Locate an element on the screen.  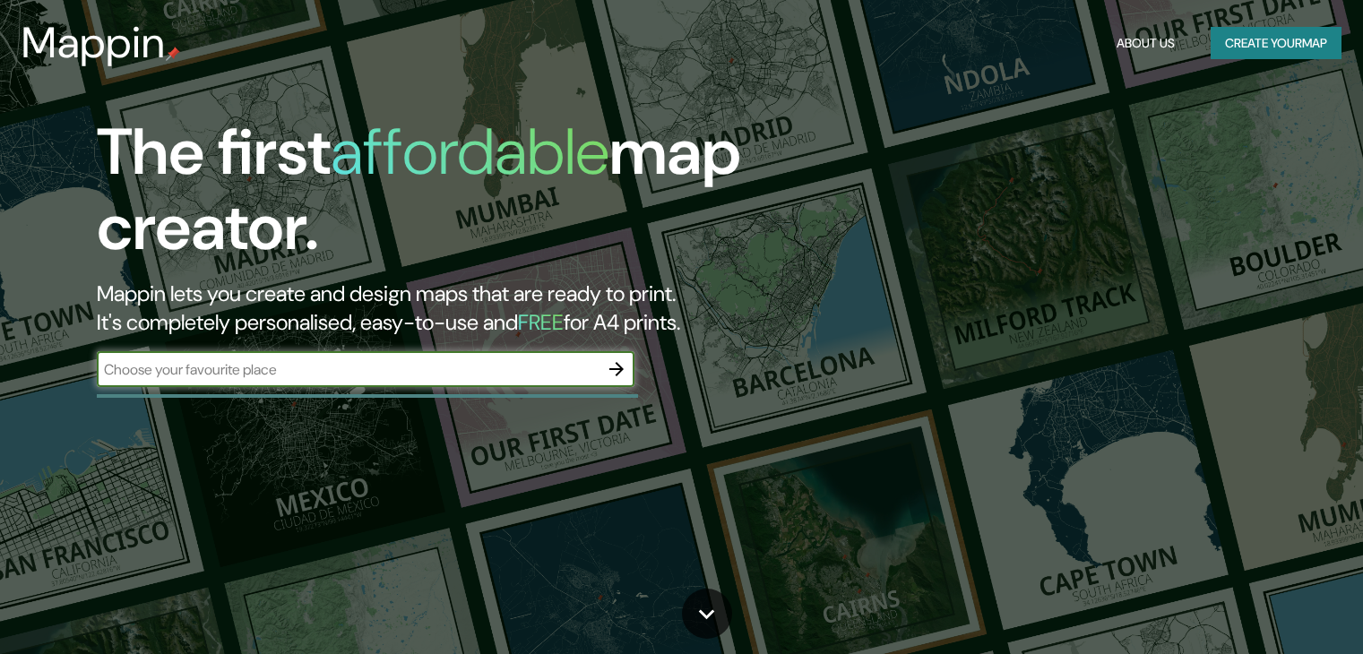
h1: The first map creator. is located at coordinates (437, 197).